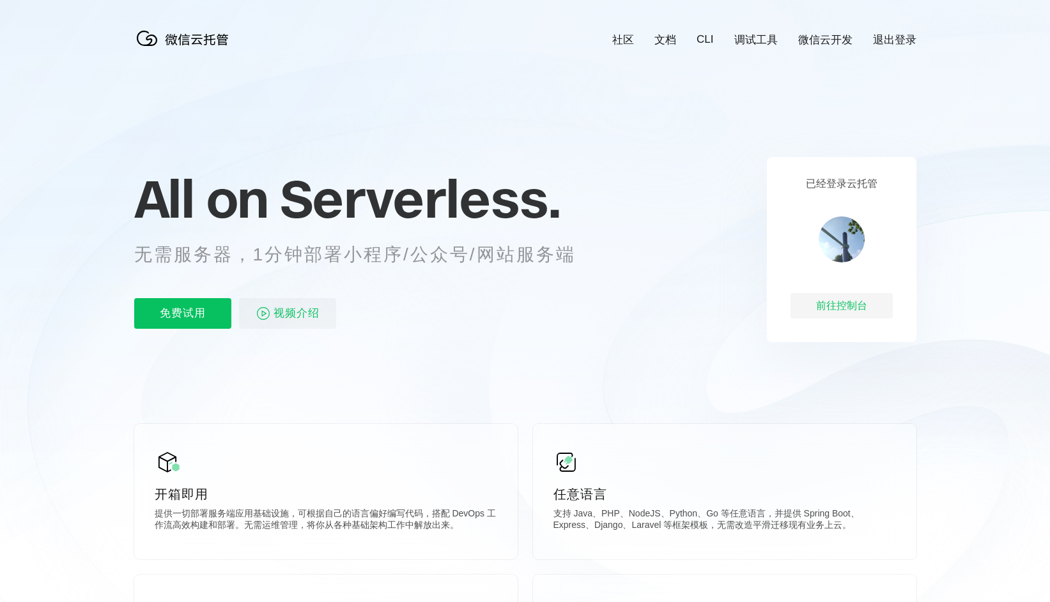 The width and height of the screenshot is (1050, 602). Describe the element at coordinates (841, 306) in the screenshot. I see `div: 前往控制台` at that location.